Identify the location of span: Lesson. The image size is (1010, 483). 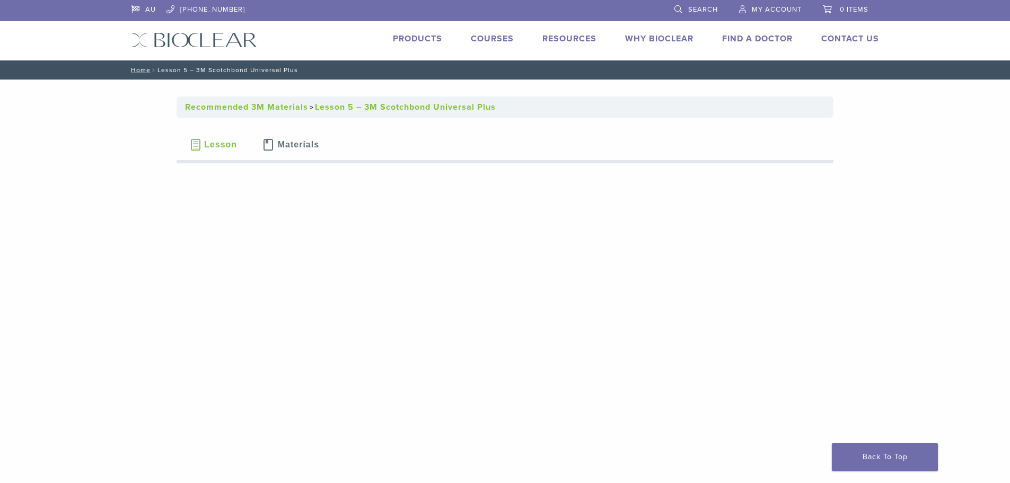
(220, 145).